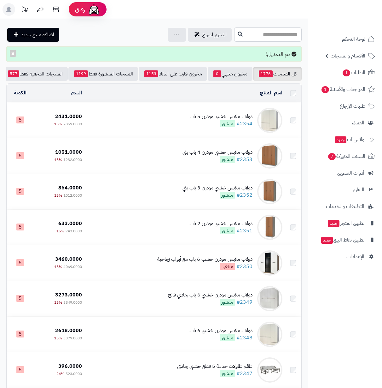  Describe the element at coordinates (221, 330) in the screenshot. I see `div: دولاب ملابس مودرن خشبي 6 باب` at that location.